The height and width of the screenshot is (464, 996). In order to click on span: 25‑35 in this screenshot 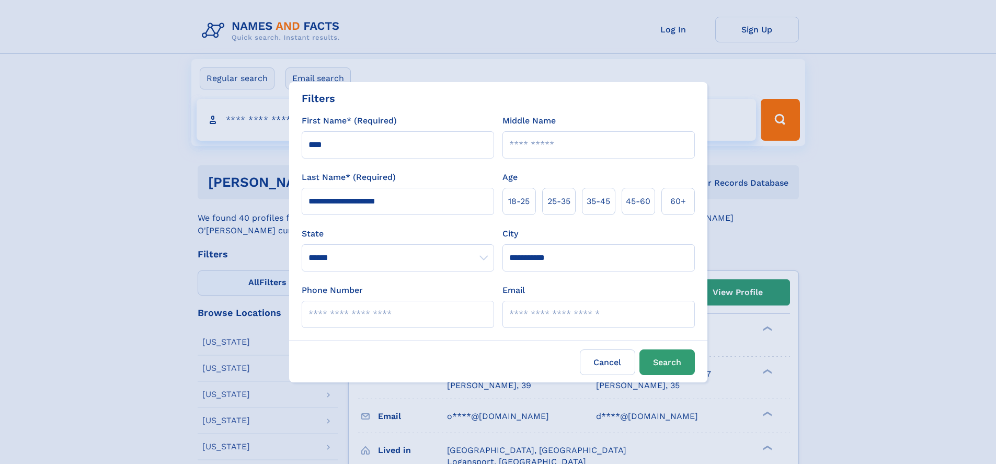, I will do `click(559, 201)`.